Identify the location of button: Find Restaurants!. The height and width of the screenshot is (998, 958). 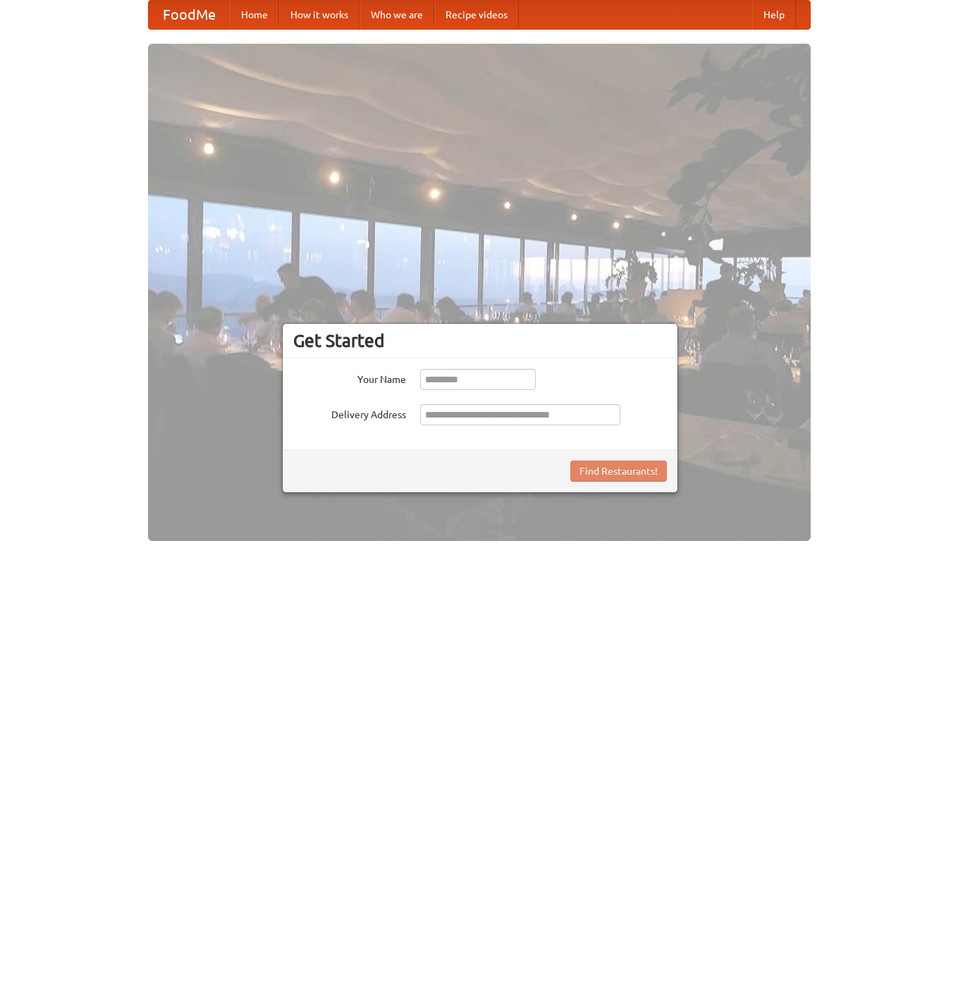
(618, 471).